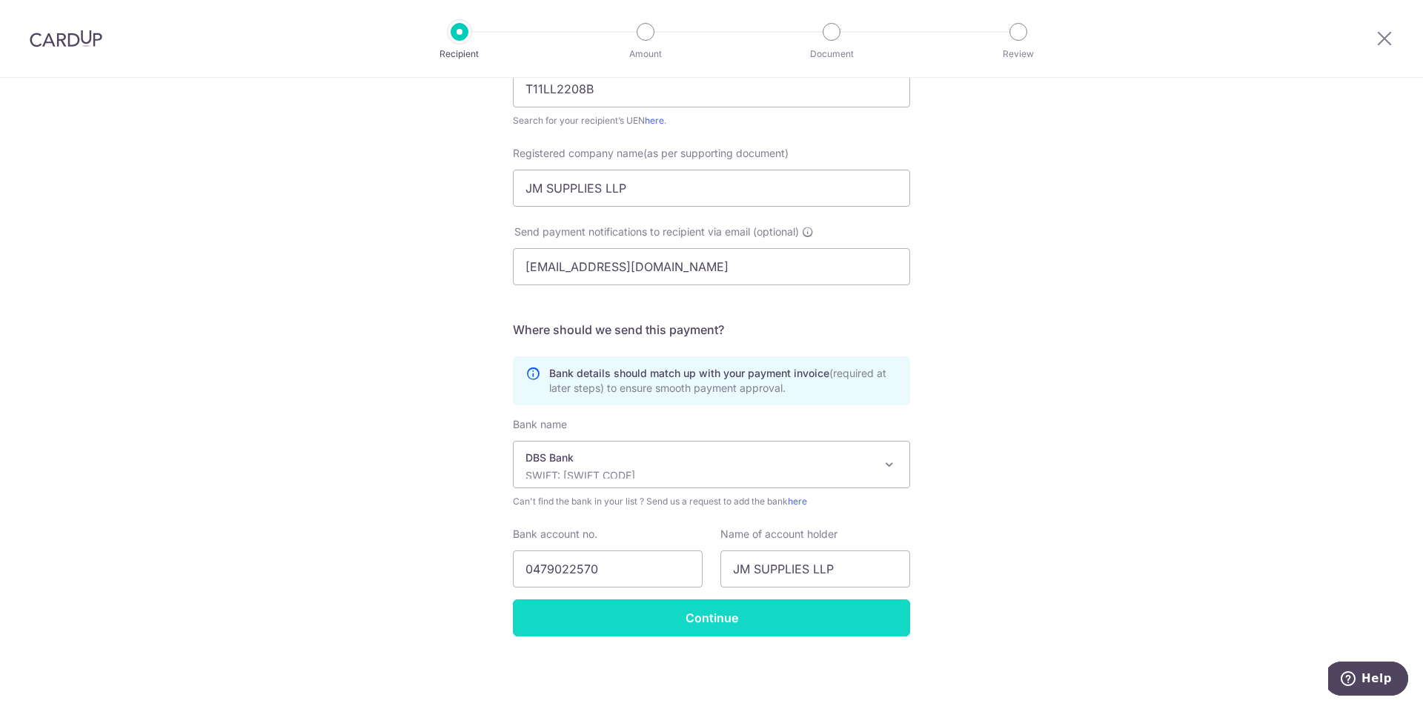 The image size is (1423, 706). I want to click on img: CardUp, so click(66, 39).